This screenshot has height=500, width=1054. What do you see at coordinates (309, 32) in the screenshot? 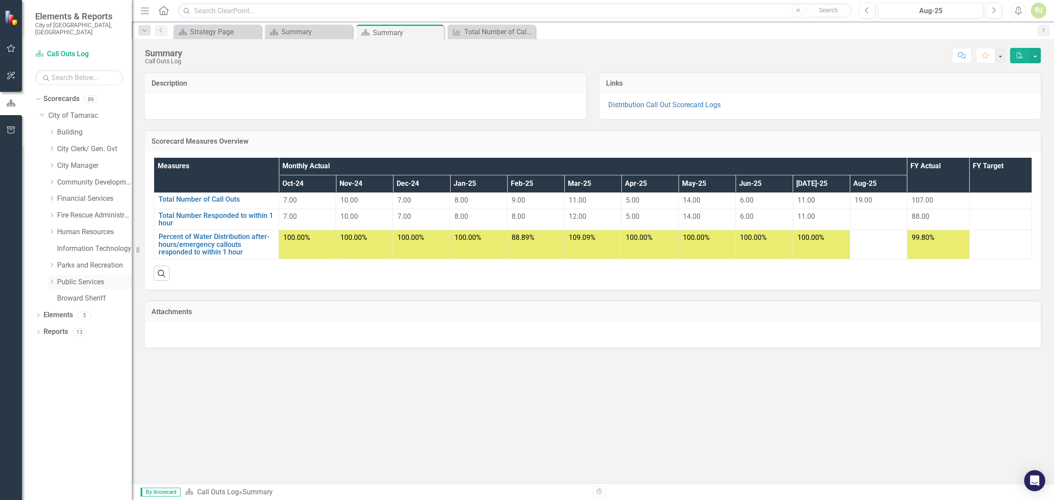
I see `a: Summary` at bounding box center [309, 32].